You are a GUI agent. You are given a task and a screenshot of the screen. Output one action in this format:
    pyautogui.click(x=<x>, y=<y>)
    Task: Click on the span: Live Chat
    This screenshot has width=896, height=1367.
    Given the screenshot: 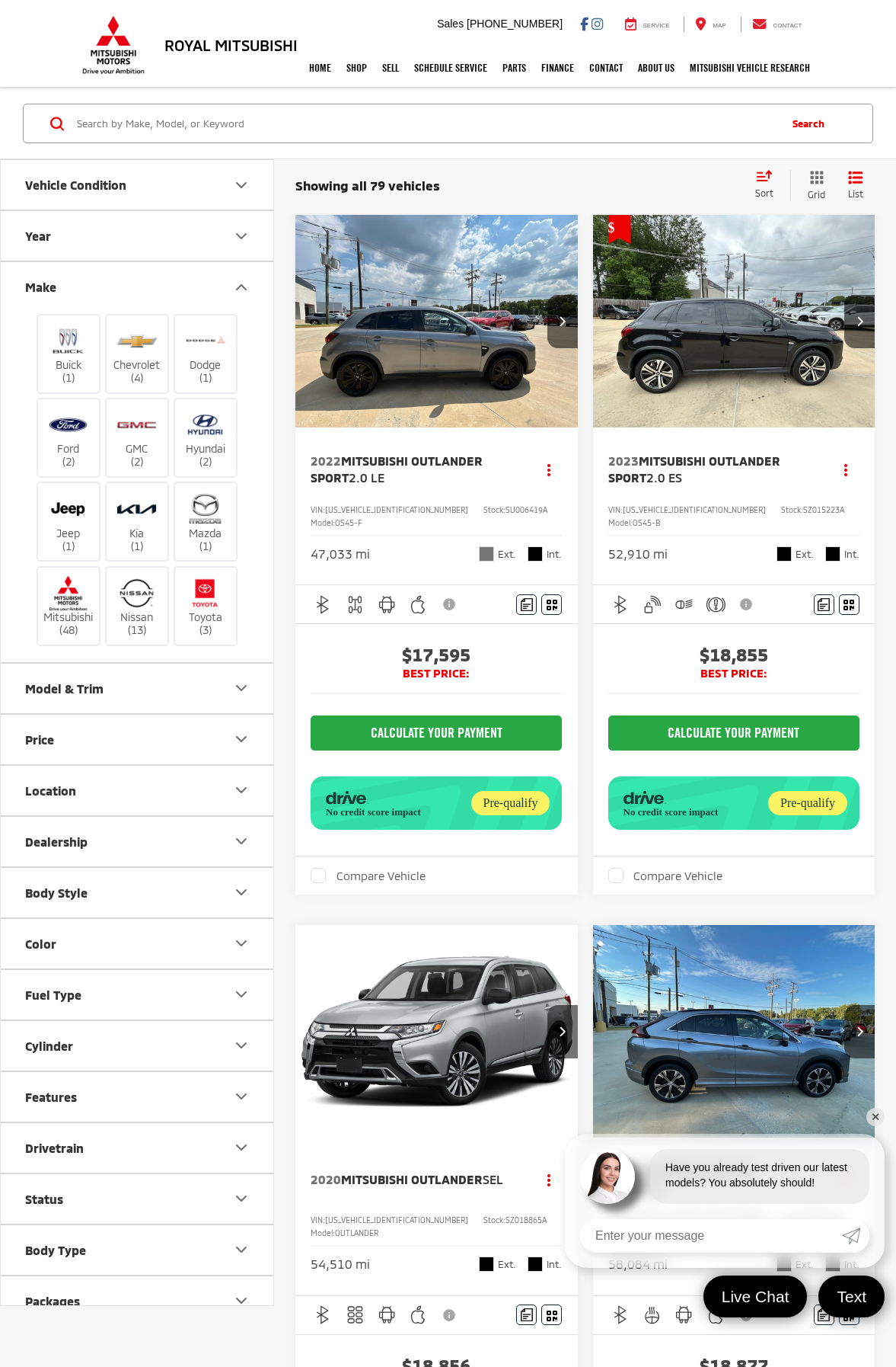 What is the action you would take?
    pyautogui.click(x=755, y=1296)
    